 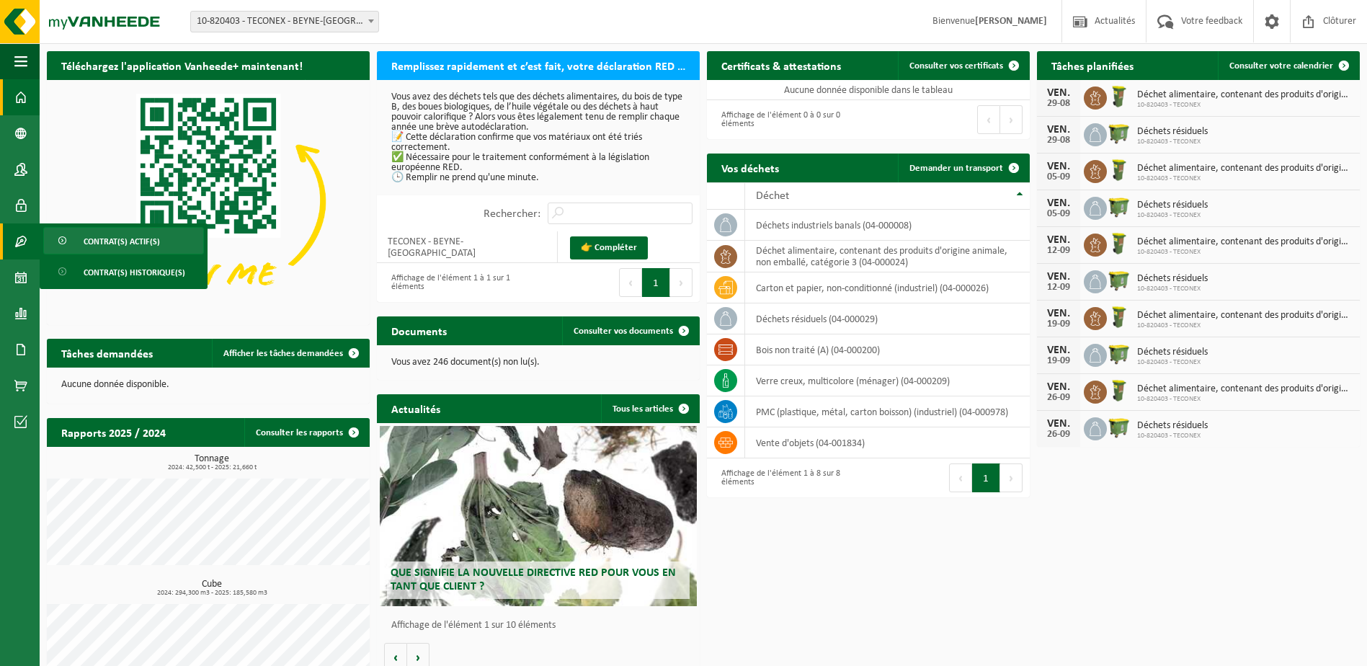 What do you see at coordinates (887, 350) in the screenshot?
I see `td: bois non traité (A) (04-000200)` at bounding box center [887, 350].